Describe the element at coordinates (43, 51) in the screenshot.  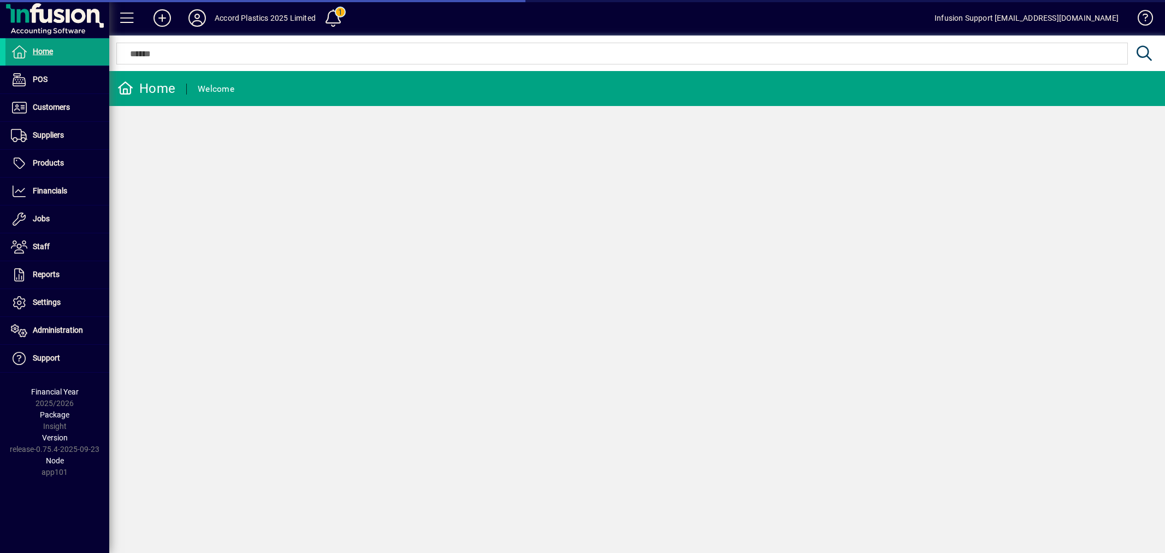
I see `span: Home` at that location.